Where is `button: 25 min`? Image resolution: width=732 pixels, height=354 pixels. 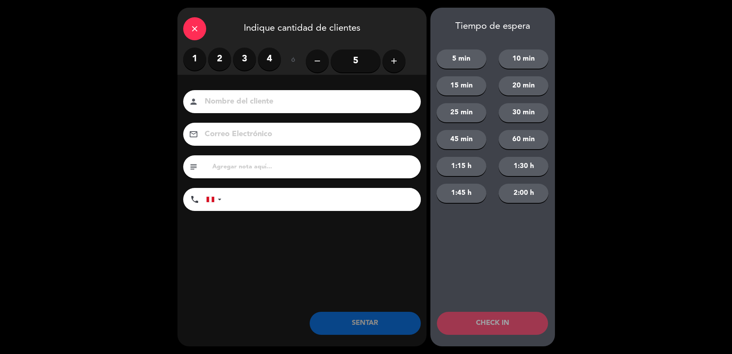
button: 25 min is located at coordinates (461, 113).